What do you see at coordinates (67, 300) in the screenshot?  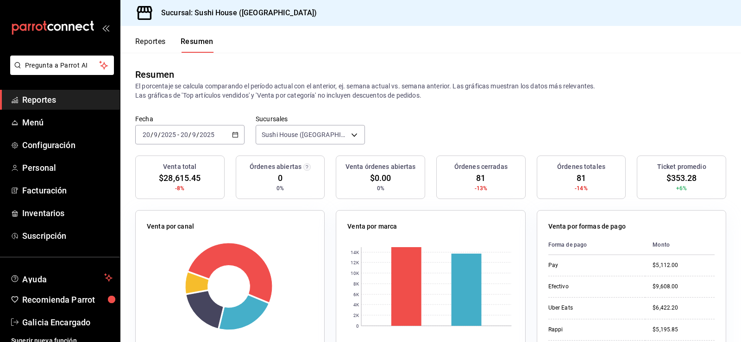 I see `span: Recomienda Parrot` at bounding box center [67, 300].